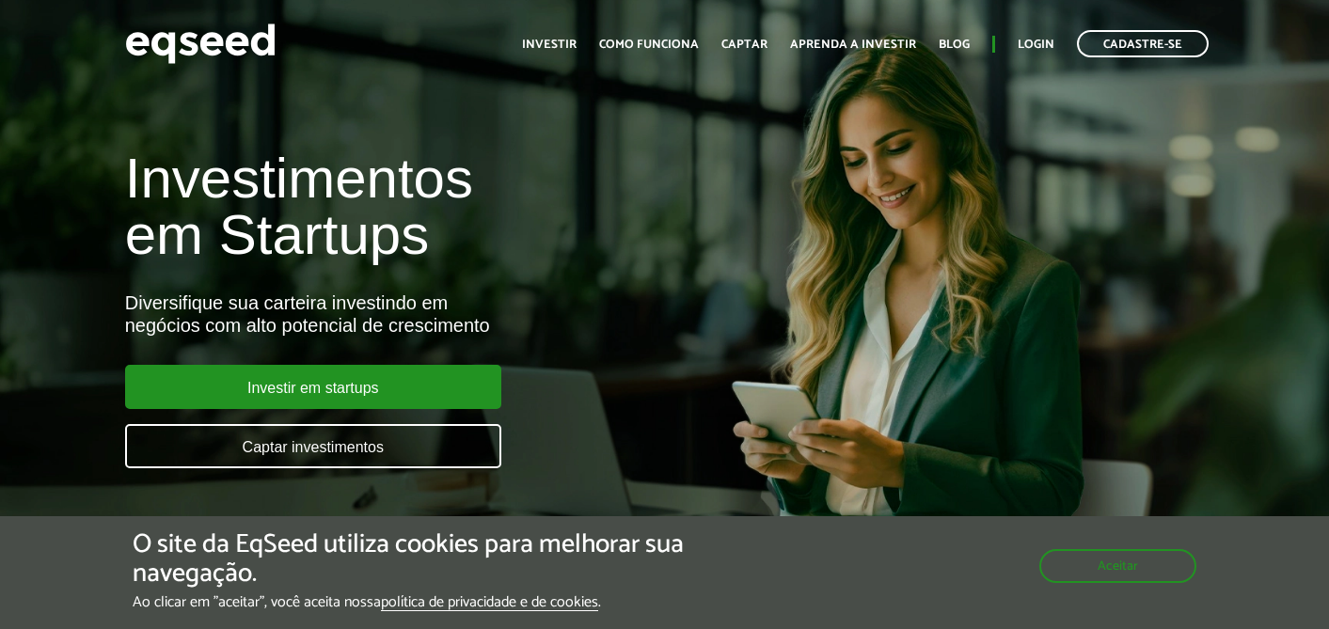 This screenshot has width=1329, height=629. Describe the element at coordinates (443, 314) in the screenshot. I see `div: Diversifique sua carteira investindo em negócios com alto potencial de crescimento` at that location.